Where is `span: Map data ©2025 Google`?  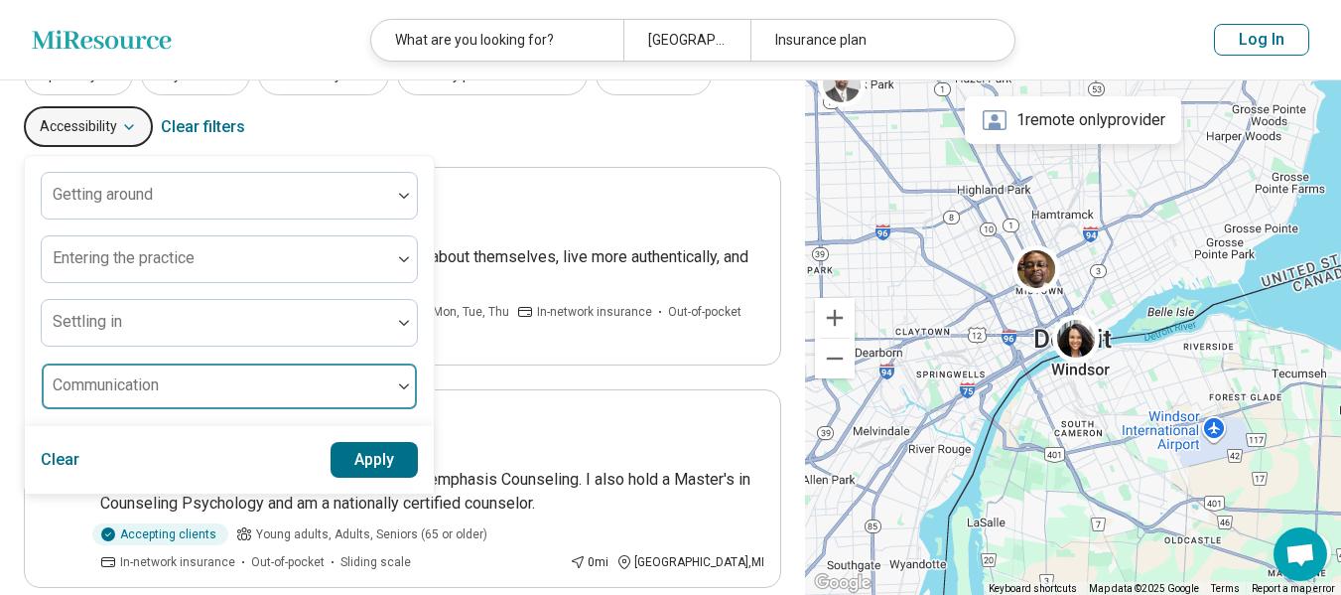
span: Map data ©2025 Google is located at coordinates (1144, 588).